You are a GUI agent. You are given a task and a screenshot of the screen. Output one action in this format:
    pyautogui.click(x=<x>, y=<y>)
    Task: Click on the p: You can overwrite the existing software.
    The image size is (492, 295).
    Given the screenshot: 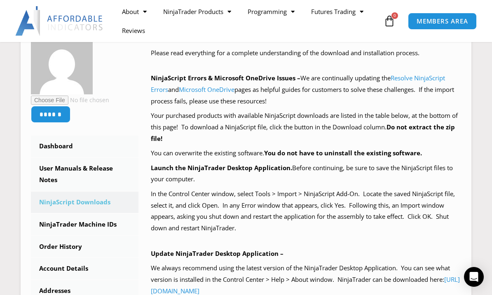 What is the action you would take?
    pyautogui.click(x=306, y=153)
    